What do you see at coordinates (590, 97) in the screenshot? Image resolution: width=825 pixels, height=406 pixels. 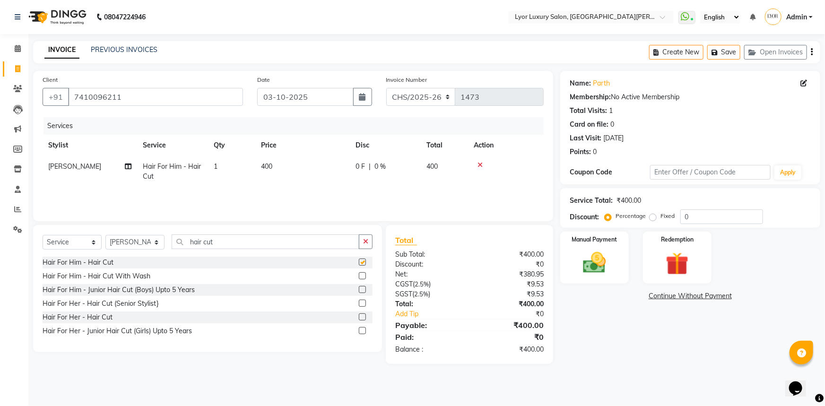 I see `div: Membership:` at bounding box center [590, 97].